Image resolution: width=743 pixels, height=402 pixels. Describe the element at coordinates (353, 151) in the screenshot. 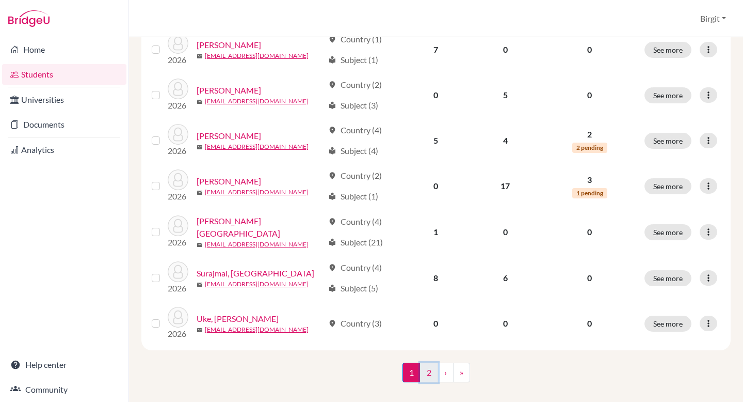

I see `div: Subject (4)` at that location.